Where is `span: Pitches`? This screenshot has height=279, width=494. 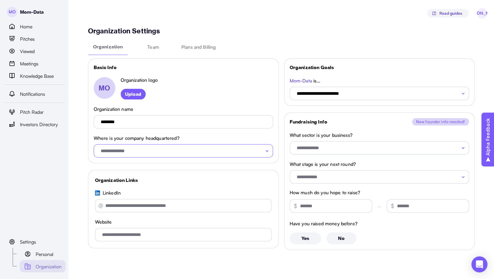
span: Pitches is located at coordinates (27, 39).